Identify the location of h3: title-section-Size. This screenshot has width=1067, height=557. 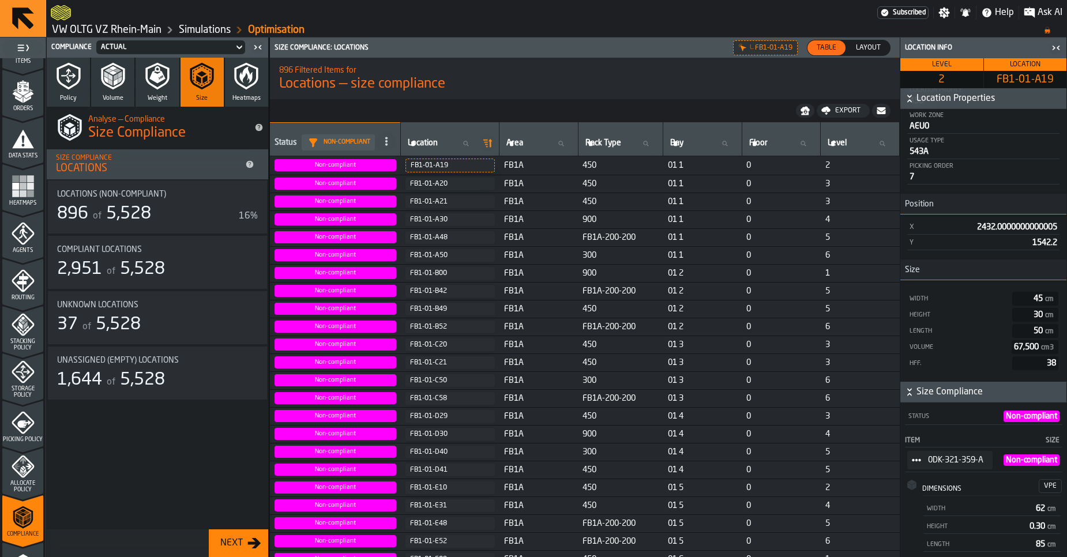
(984, 270).